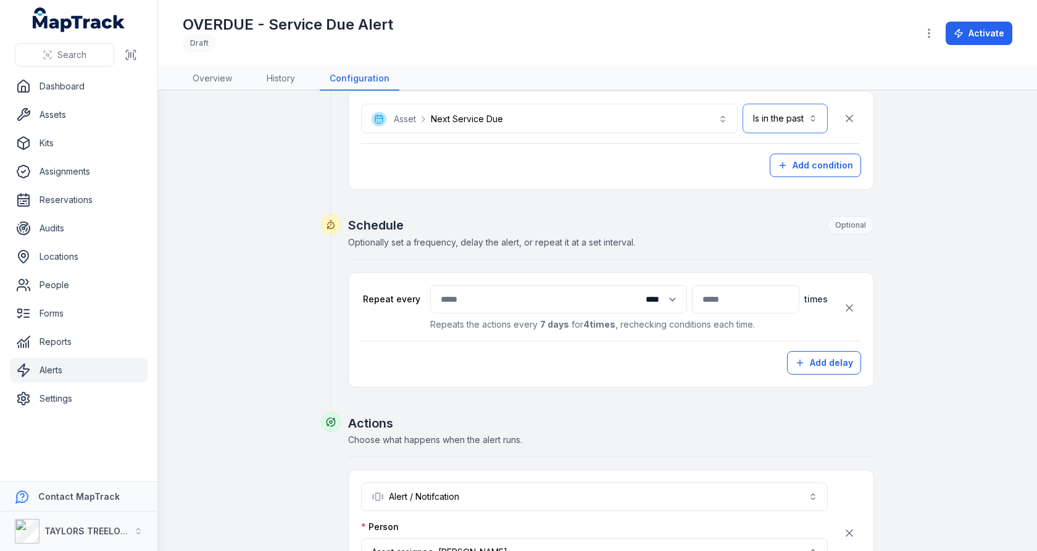 This screenshot has height=551, width=1037. What do you see at coordinates (611, 423) in the screenshot?
I see `h2: Actions` at bounding box center [611, 423].